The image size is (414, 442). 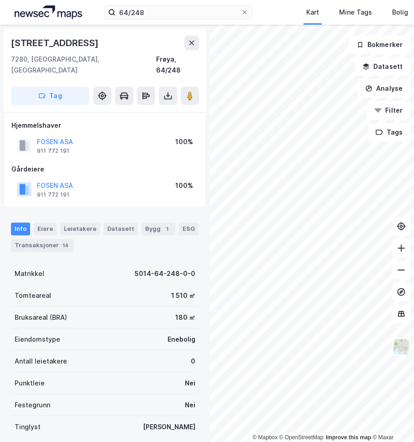 What do you see at coordinates (65, 245) in the screenshot?
I see `div: 14` at bounding box center [65, 245].